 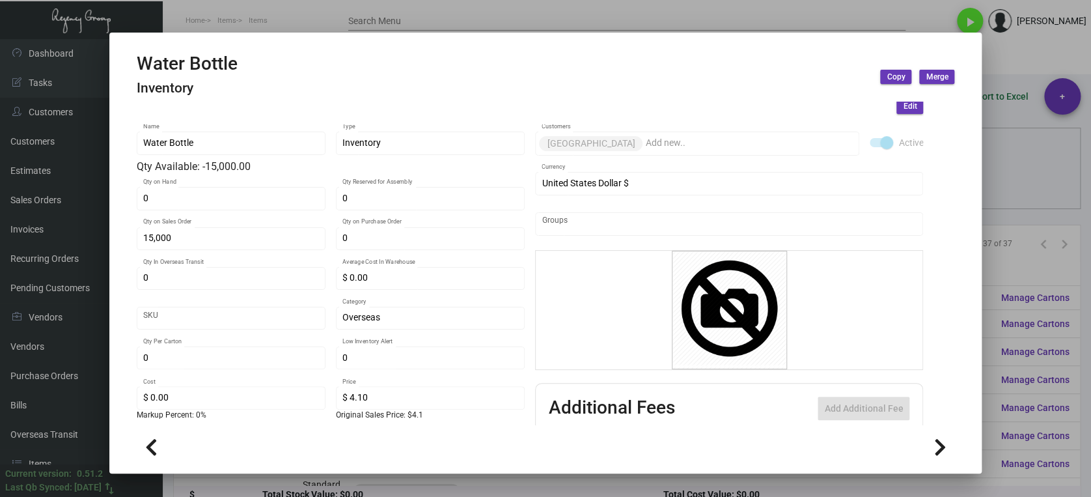 What do you see at coordinates (864, 408) in the screenshot?
I see `span: Add Additional Fee` at bounding box center [864, 408].